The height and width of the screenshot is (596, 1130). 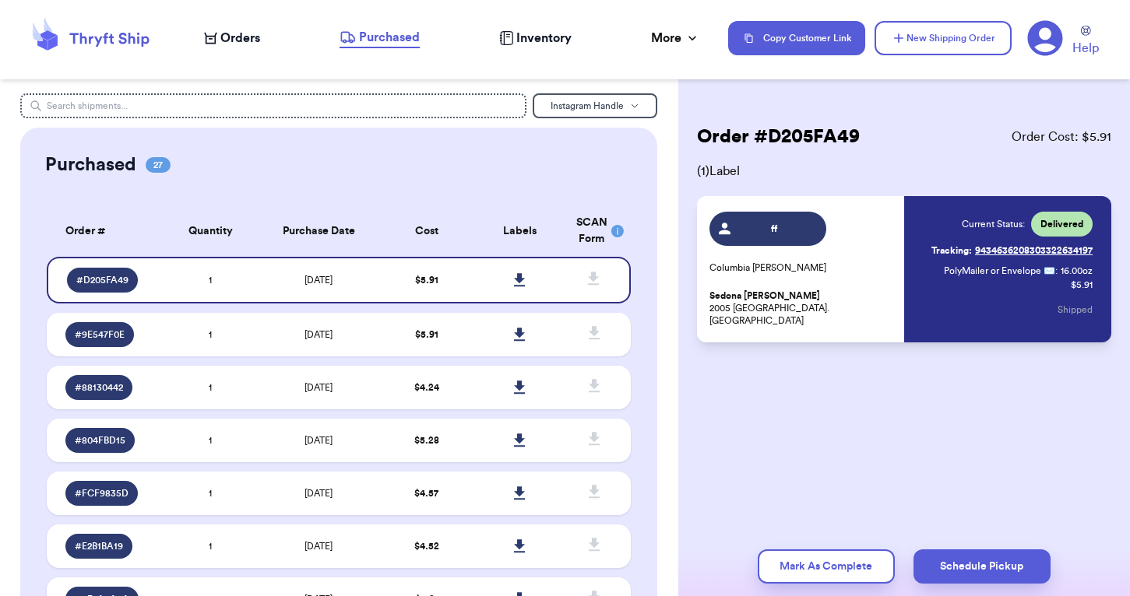 What do you see at coordinates (389, 37) in the screenshot?
I see `span: Purchased` at bounding box center [389, 37].